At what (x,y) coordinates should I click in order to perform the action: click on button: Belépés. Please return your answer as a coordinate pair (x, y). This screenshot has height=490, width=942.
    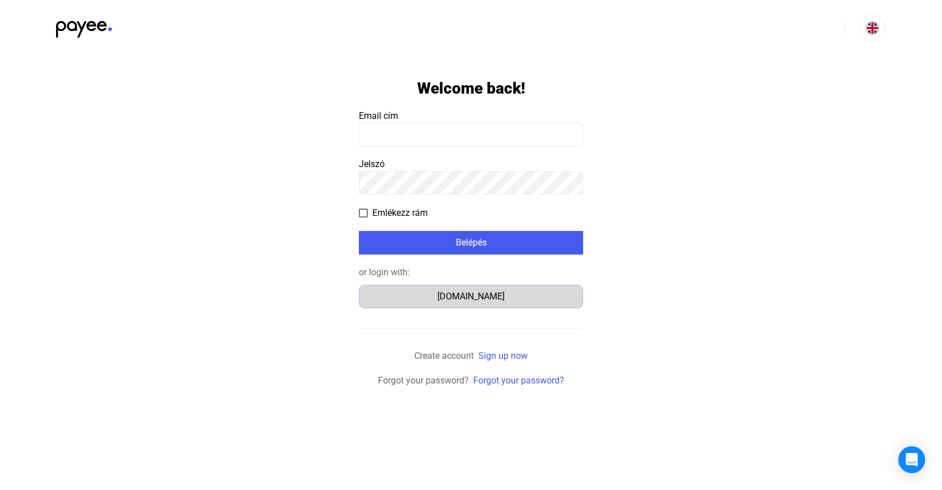
    Looking at the image, I should click on (471, 243).